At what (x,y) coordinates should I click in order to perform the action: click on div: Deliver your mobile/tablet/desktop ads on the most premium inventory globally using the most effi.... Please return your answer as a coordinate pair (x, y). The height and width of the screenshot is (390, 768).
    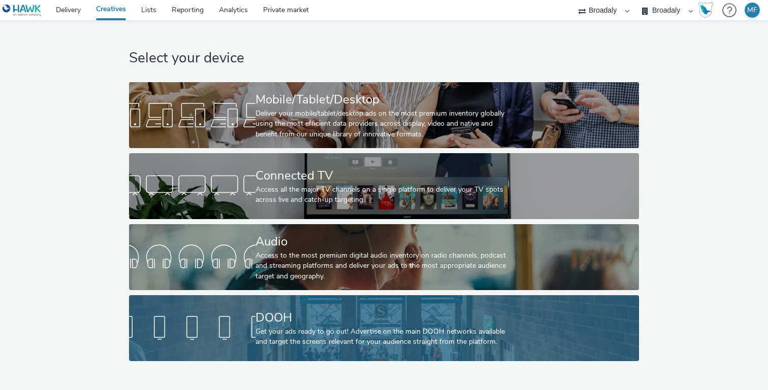
    Looking at the image, I should click on (382, 124).